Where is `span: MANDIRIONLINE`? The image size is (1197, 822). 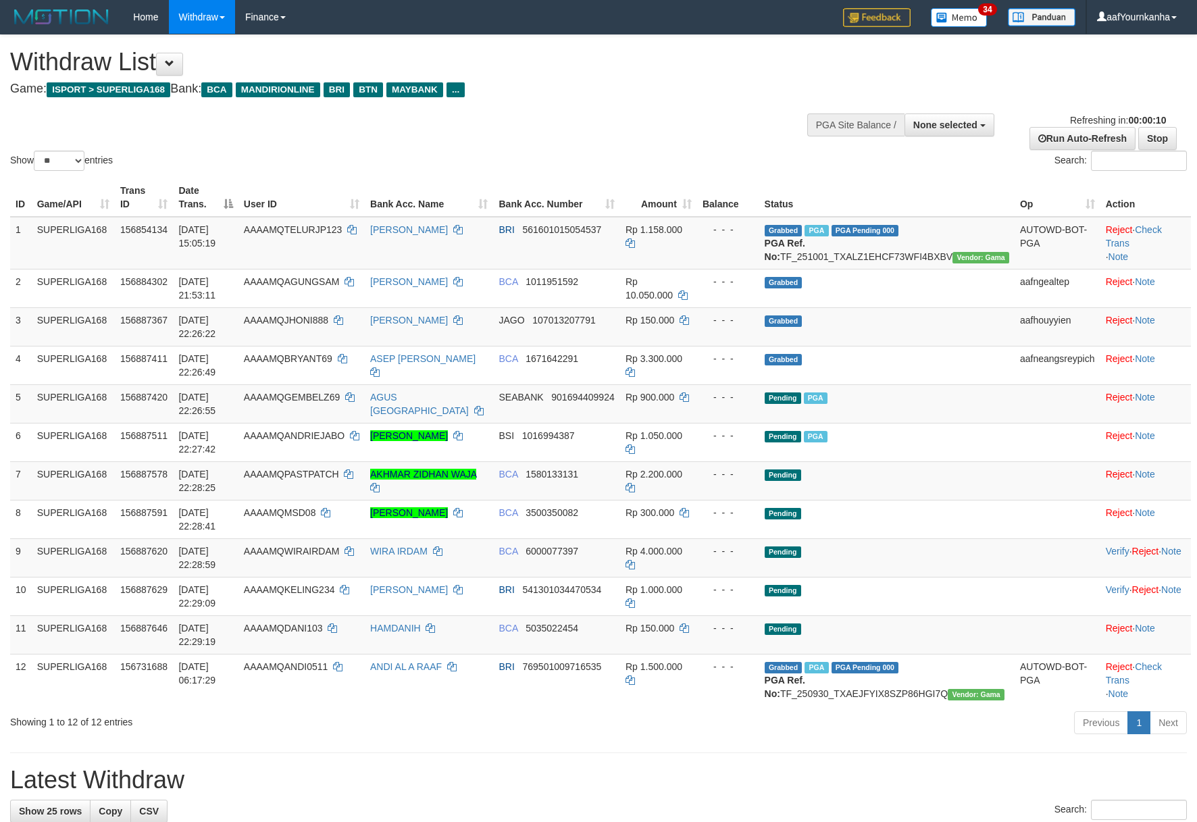
span: MANDIRIONLINE is located at coordinates (278, 90).